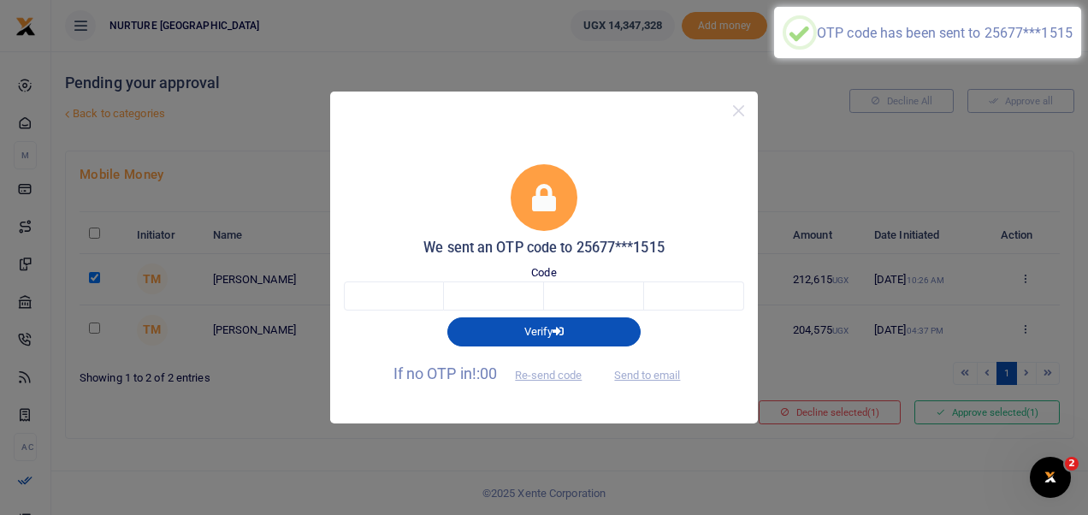  Describe the element at coordinates (1072, 464) in the screenshot. I see `span: 2` at that location.